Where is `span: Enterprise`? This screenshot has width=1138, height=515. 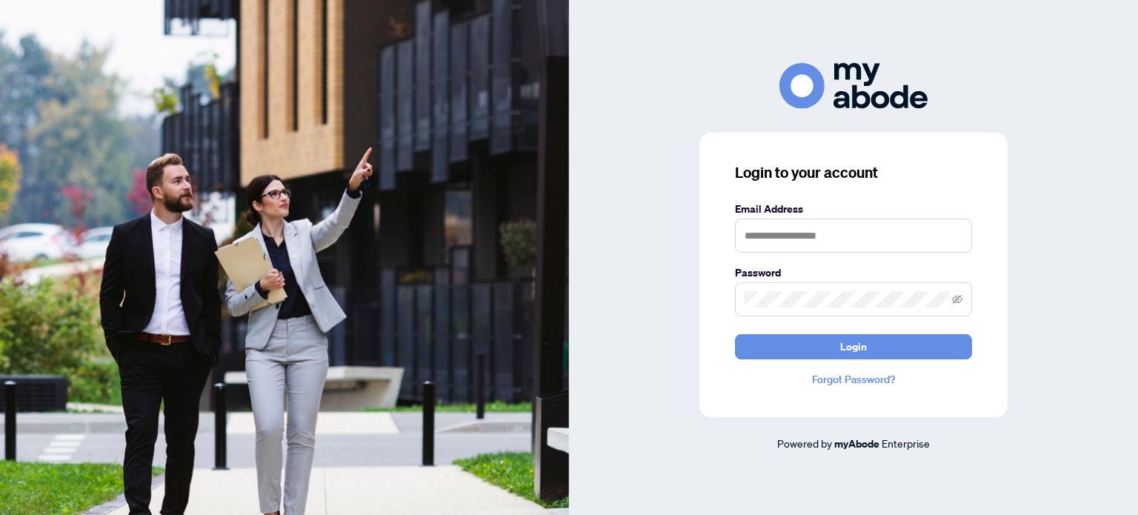
span: Enterprise is located at coordinates (905, 443).